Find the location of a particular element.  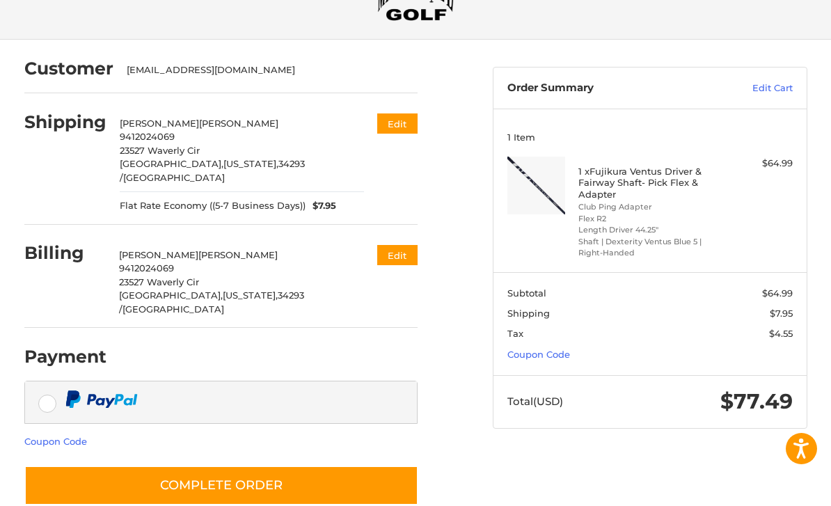

h2: Shipping is located at coordinates (65, 122).